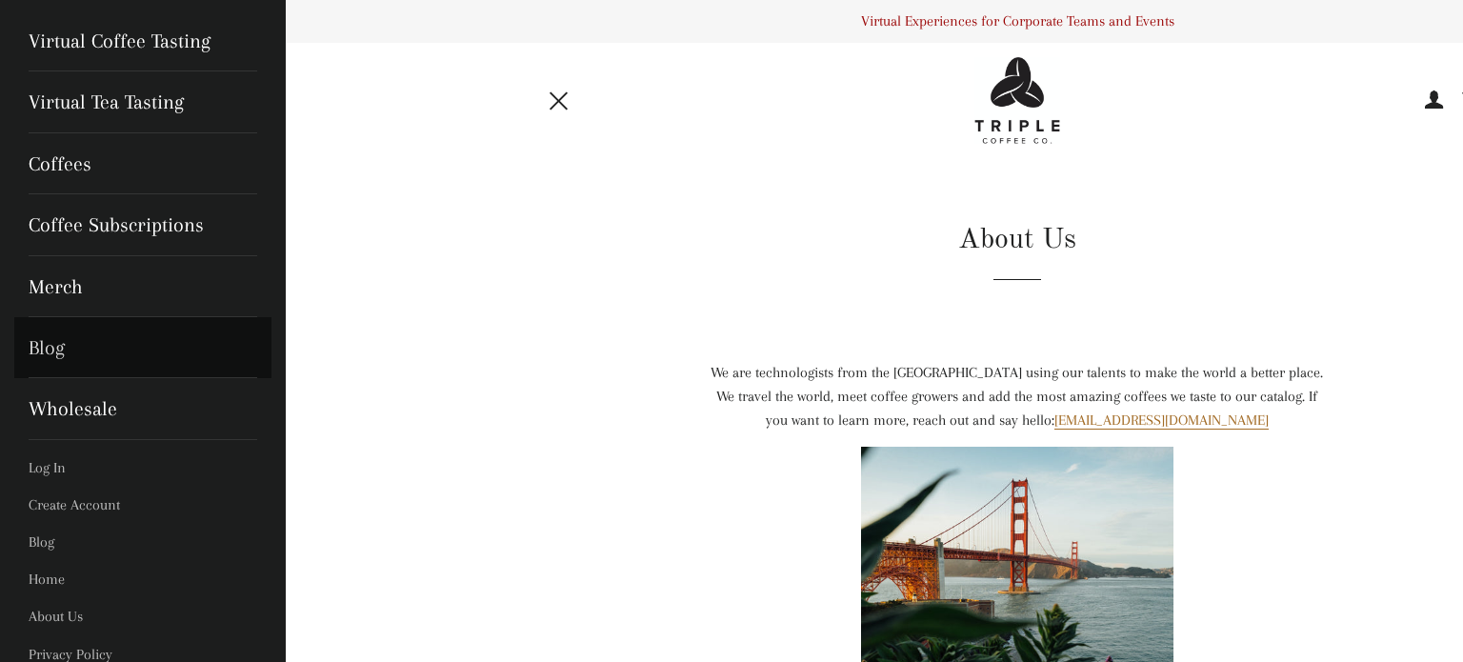 This screenshot has width=1463, height=662. I want to click on h1: About Us, so click(1017, 240).